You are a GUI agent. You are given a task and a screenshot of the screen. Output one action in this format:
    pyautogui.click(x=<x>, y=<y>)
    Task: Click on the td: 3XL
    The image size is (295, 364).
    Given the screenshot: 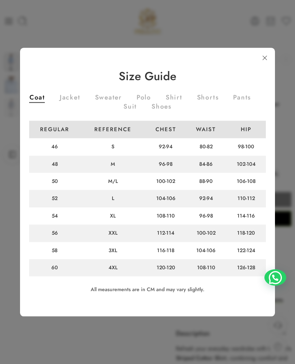 What is the action you would take?
    pyautogui.click(x=113, y=250)
    